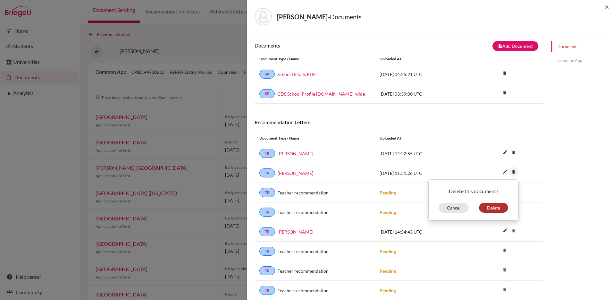 The image size is (612, 300). I want to click on p: Delete this document?, so click(473, 191).